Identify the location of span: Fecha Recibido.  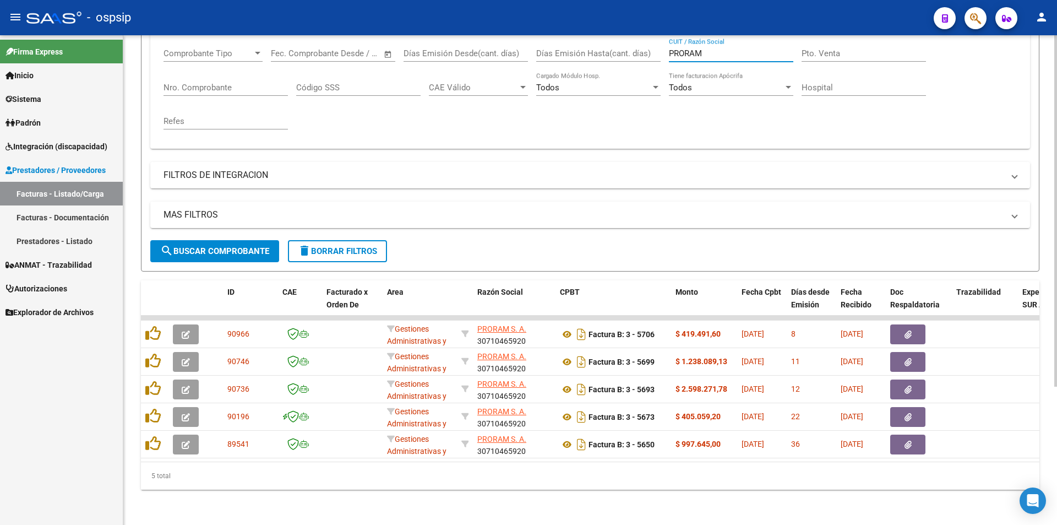
(856, 298).